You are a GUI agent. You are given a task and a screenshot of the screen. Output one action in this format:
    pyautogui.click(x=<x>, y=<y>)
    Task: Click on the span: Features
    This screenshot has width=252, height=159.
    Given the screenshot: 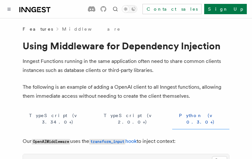 What is the action you would take?
    pyautogui.click(x=38, y=29)
    